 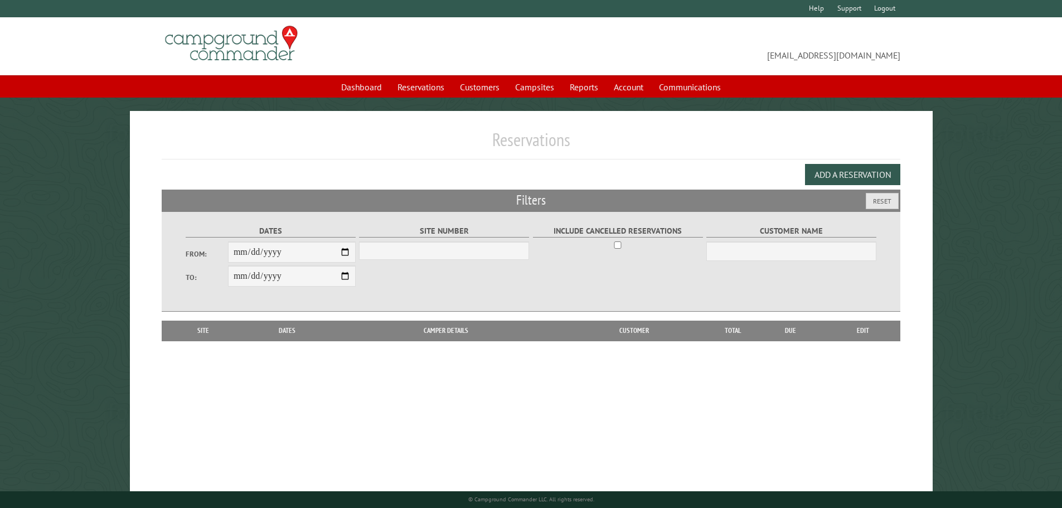 What do you see at coordinates (690, 87) in the screenshot?
I see `a: Communications` at bounding box center [690, 87].